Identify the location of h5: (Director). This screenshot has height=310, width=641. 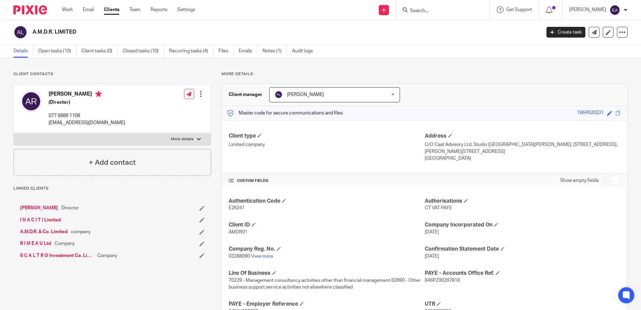
(87, 102).